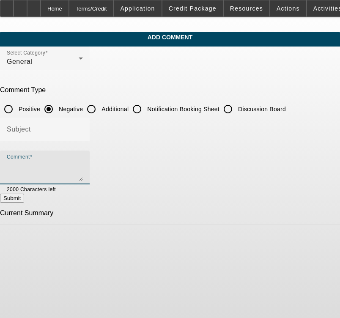 The image size is (340, 318). What do you see at coordinates (19, 61) in the screenshot?
I see `span: General` at bounding box center [19, 61].